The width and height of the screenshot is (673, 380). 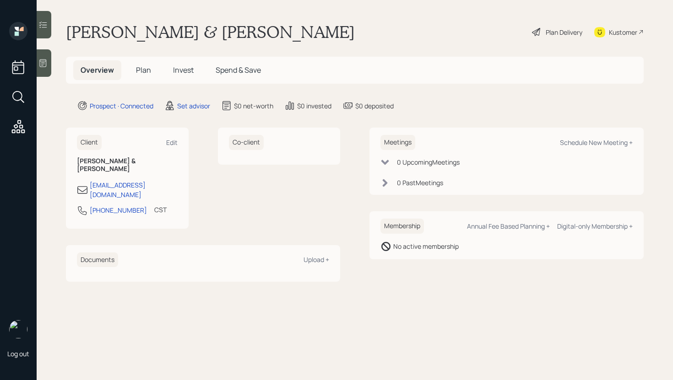 I want to click on div: Digital-only Membership +, so click(x=594, y=226).